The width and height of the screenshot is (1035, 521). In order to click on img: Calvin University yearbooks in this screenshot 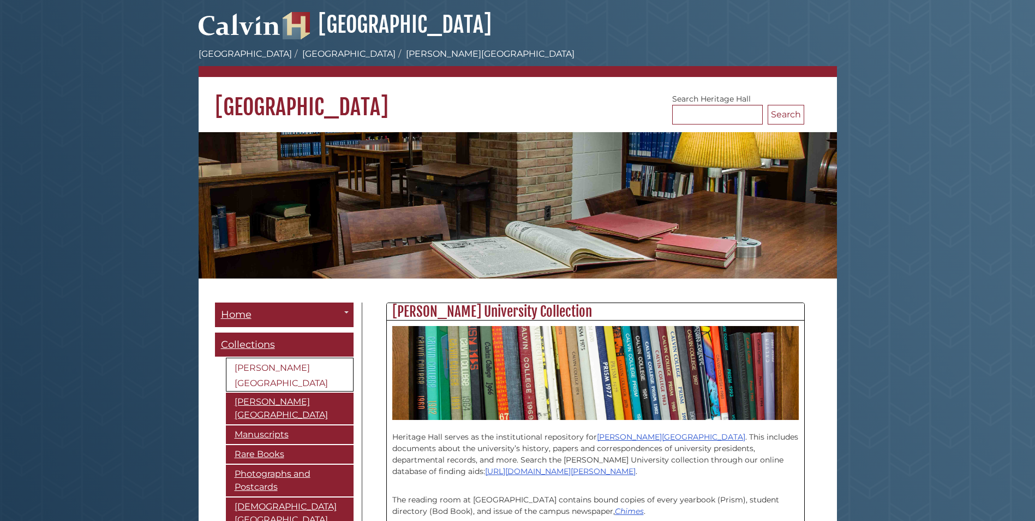, I will do `click(595, 372)`.